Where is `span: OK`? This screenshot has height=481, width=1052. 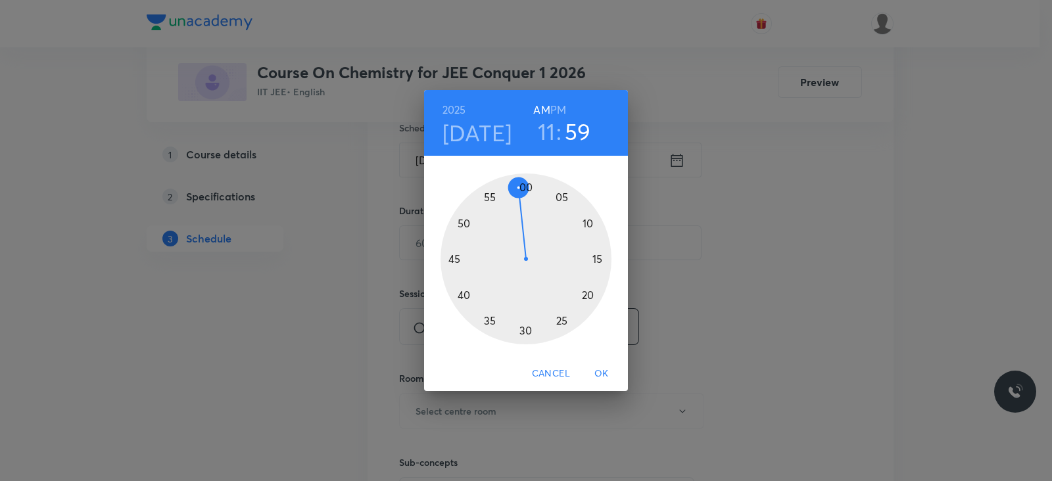 span: OK is located at coordinates (601, 373).